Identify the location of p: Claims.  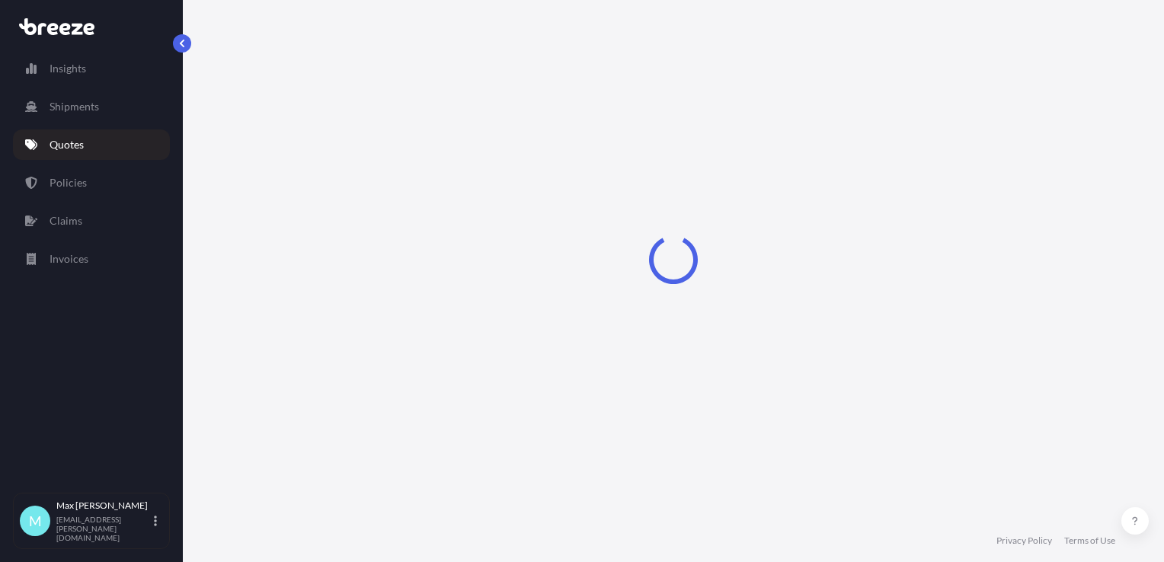
(65, 221).